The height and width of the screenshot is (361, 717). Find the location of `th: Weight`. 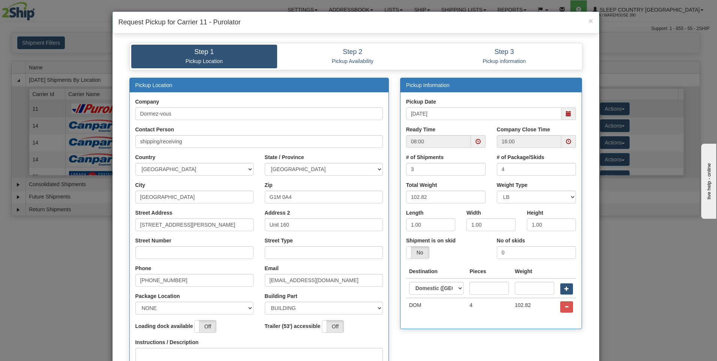

th: Weight is located at coordinates (535, 271).